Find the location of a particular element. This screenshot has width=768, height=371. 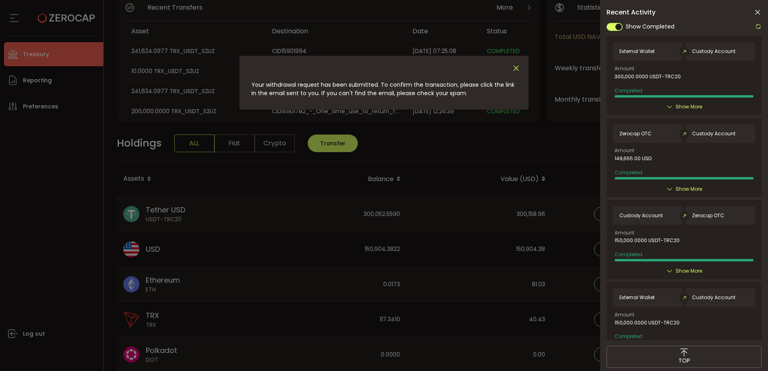

span: 300,000.0000 USDT-TRC20 is located at coordinates (647, 77).